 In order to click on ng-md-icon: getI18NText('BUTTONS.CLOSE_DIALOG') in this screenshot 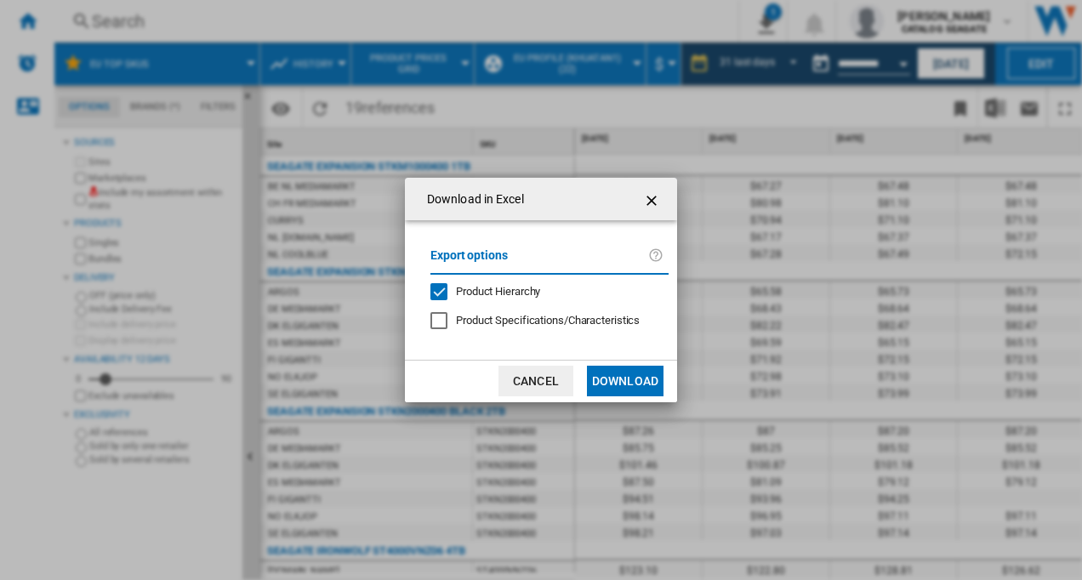, I will do `click(653, 201)`.